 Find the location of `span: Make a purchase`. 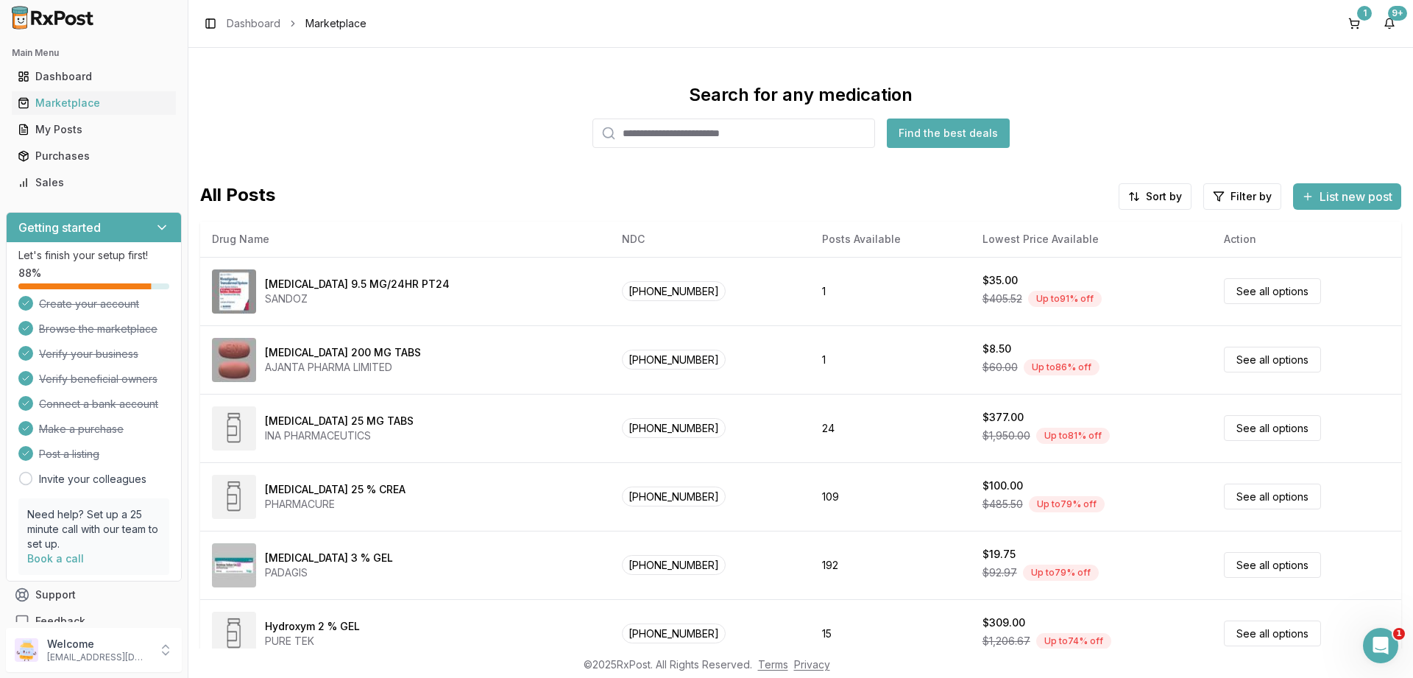

span: Make a purchase is located at coordinates (81, 429).